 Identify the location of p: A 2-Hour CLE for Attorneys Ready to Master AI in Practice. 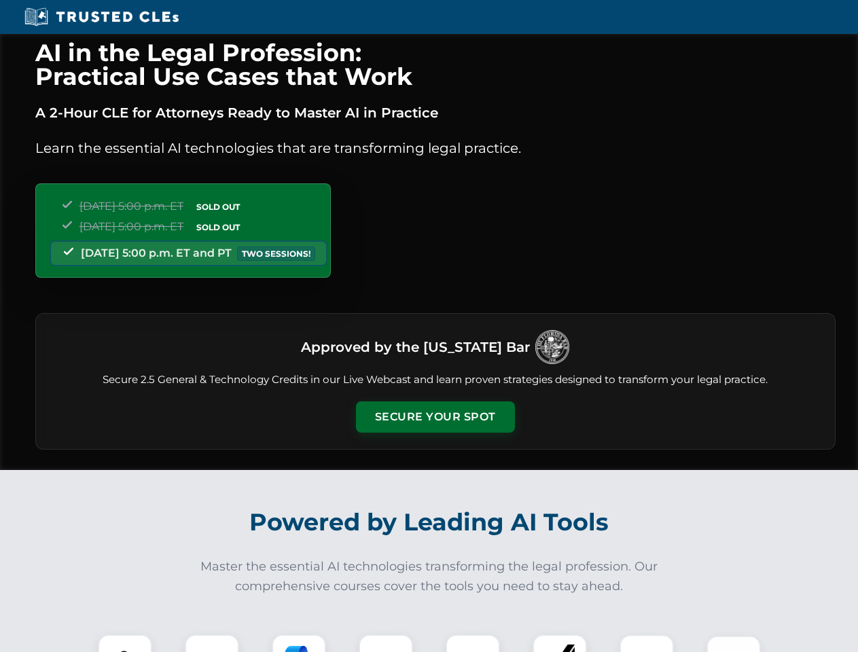
(435, 113).